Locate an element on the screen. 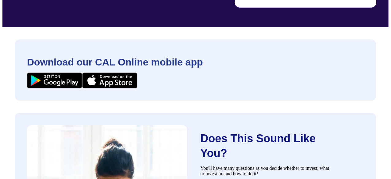 This screenshot has height=179, width=391. img: App Store is located at coordinates (110, 81).